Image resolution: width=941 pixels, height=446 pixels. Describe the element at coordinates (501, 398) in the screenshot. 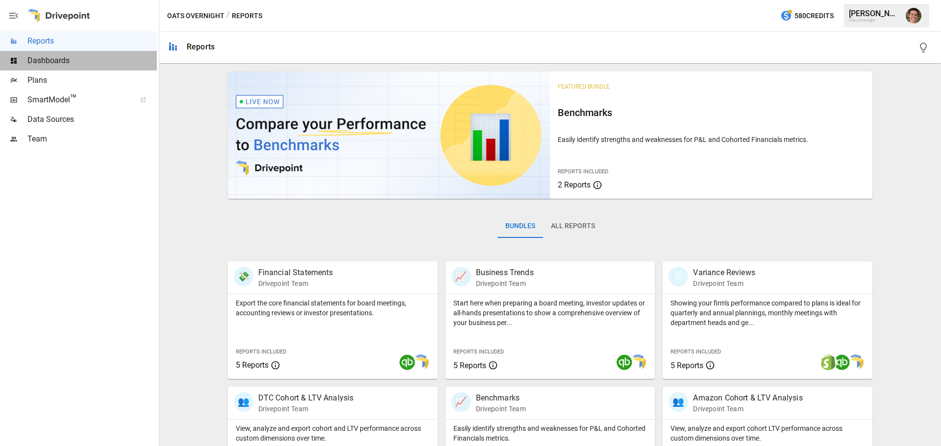

I see `p: Benchmarks` at that location.